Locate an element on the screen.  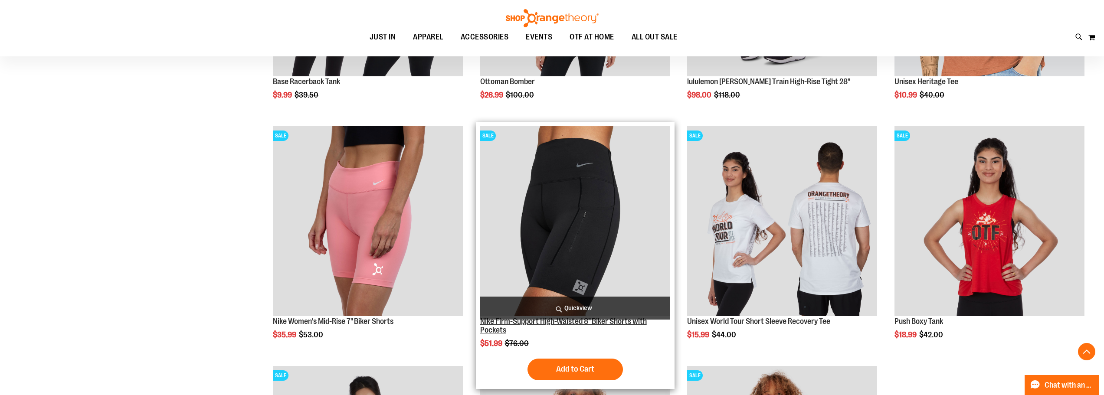
a: Quickview is located at coordinates (575, 308).